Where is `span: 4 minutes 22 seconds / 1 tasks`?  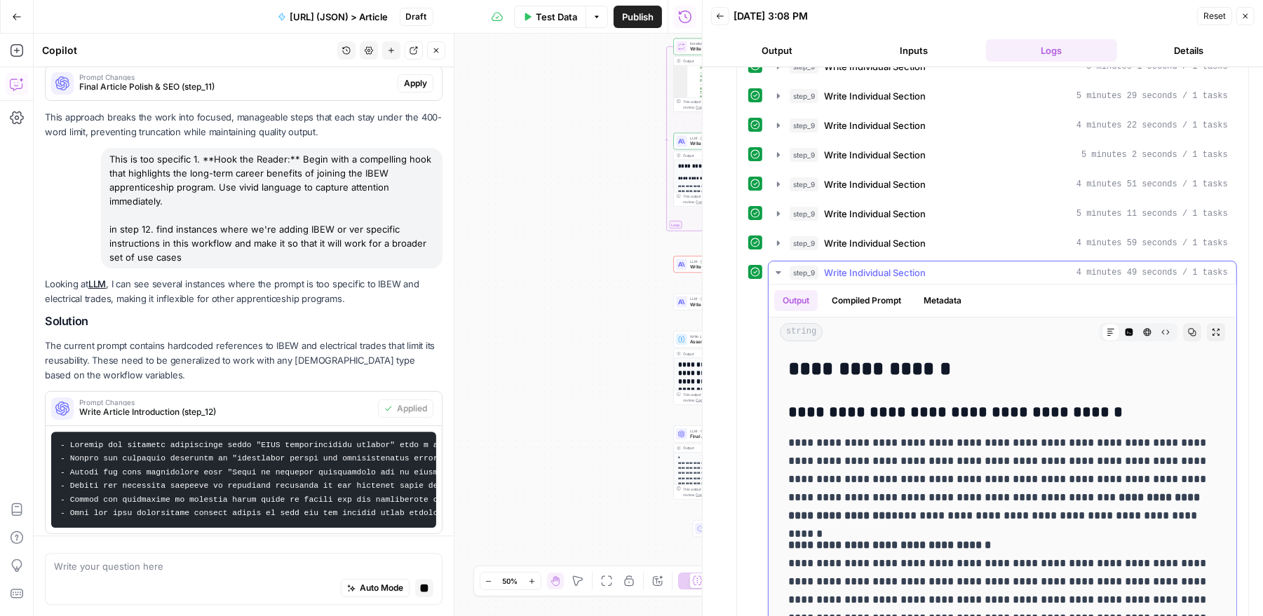
span: 4 minutes 22 seconds / 1 tasks is located at coordinates (1152, 125).